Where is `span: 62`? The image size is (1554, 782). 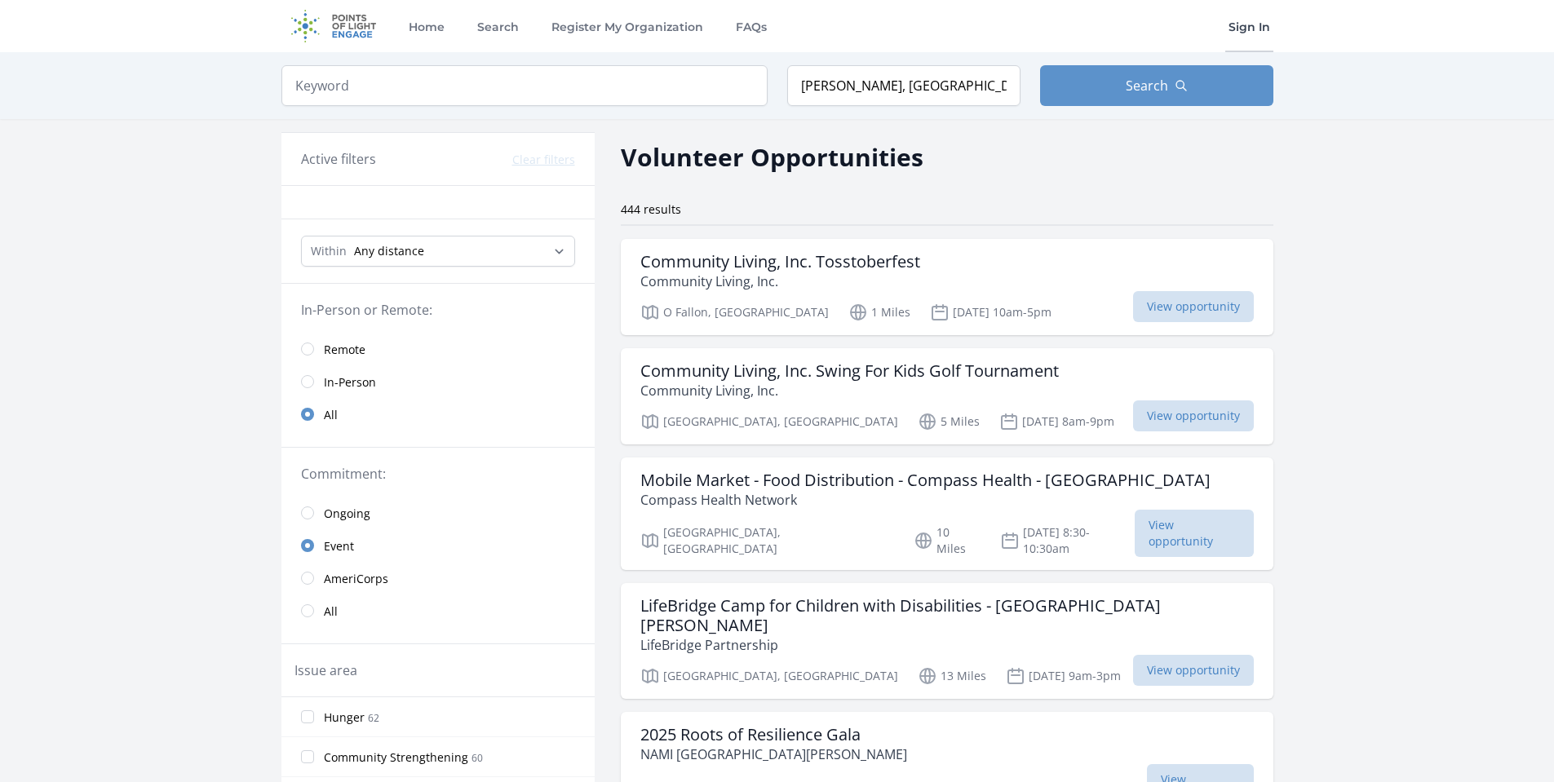 span: 62 is located at coordinates (374, 718).